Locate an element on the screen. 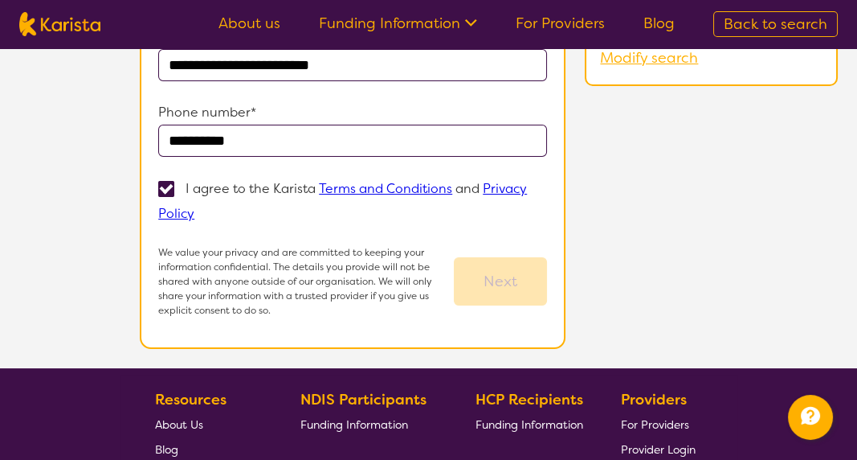  a: Terms and Conditions is located at coordinates (386, 188).